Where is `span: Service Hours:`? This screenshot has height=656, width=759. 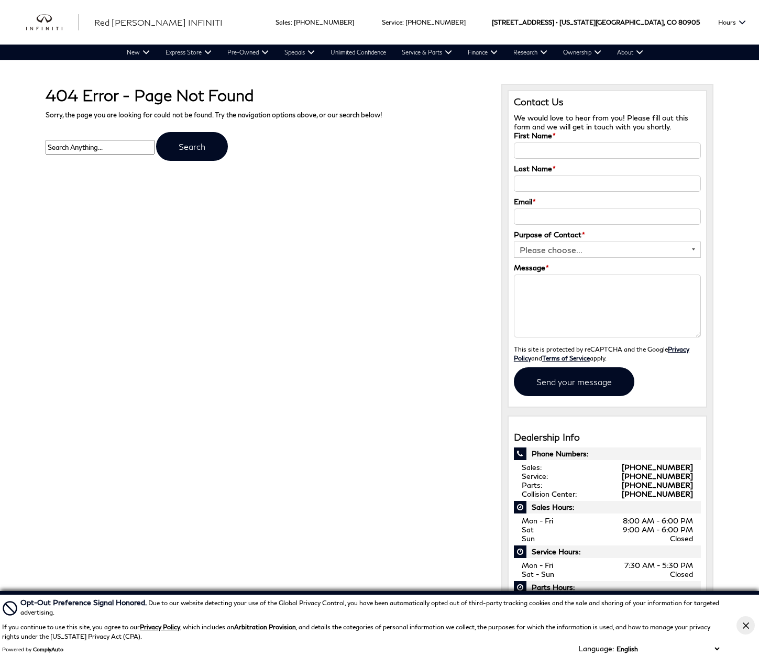 span: Service Hours: is located at coordinates (607, 552).